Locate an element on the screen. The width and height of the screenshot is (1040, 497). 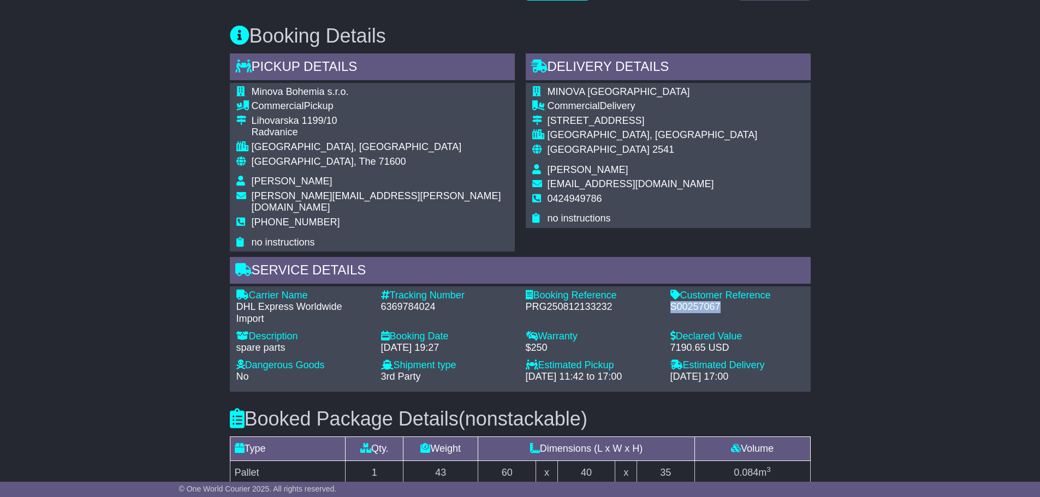
div: Declared Value is located at coordinates (737, 337).